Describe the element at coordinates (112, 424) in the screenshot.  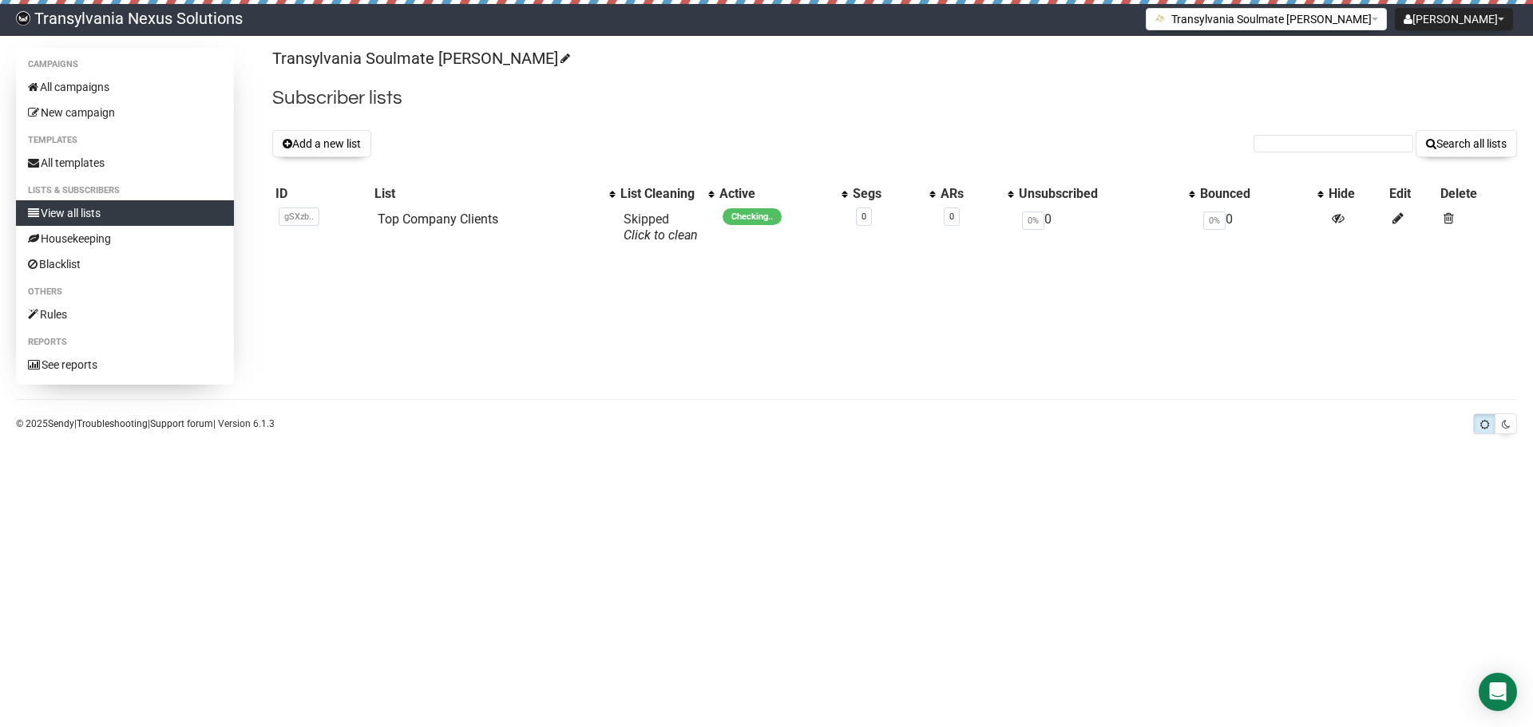
I see `a: Troubleshooting` at that location.